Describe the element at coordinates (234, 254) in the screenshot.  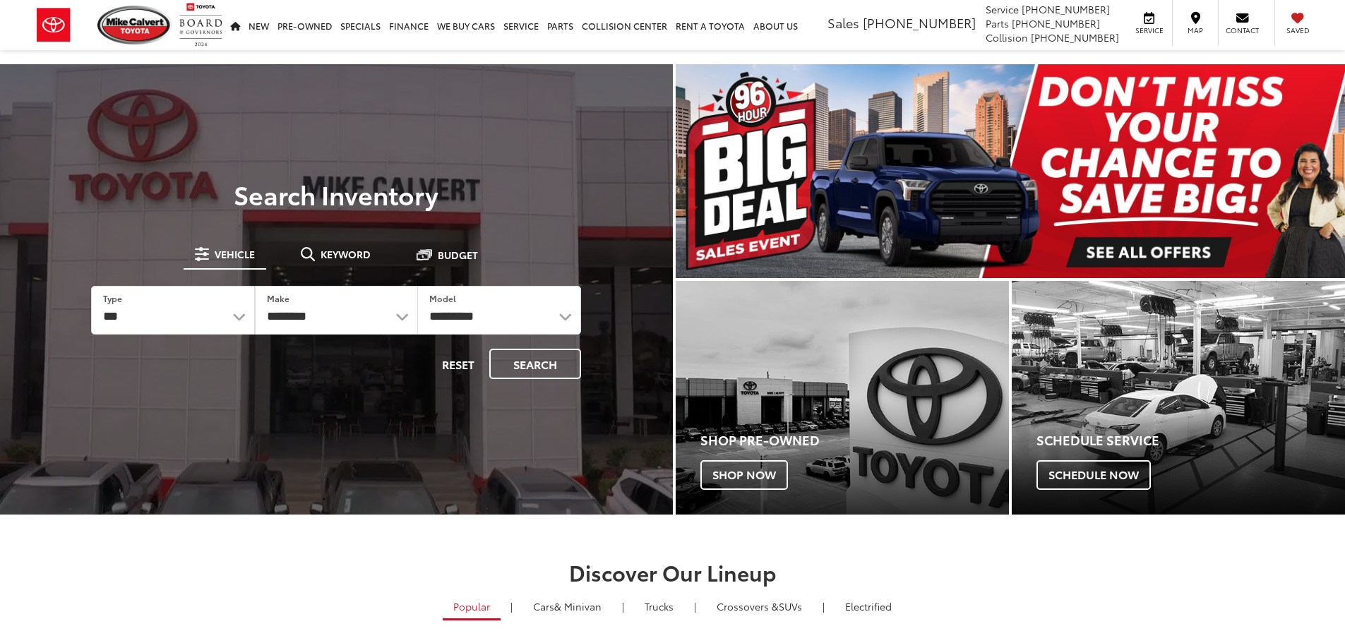
I see `span: Vehicle` at that location.